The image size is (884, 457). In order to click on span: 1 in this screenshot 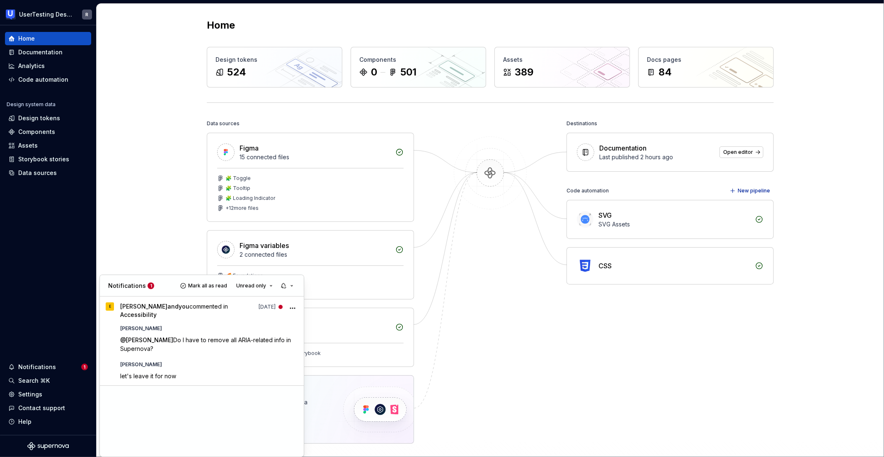, I will do `click(151, 285)`.